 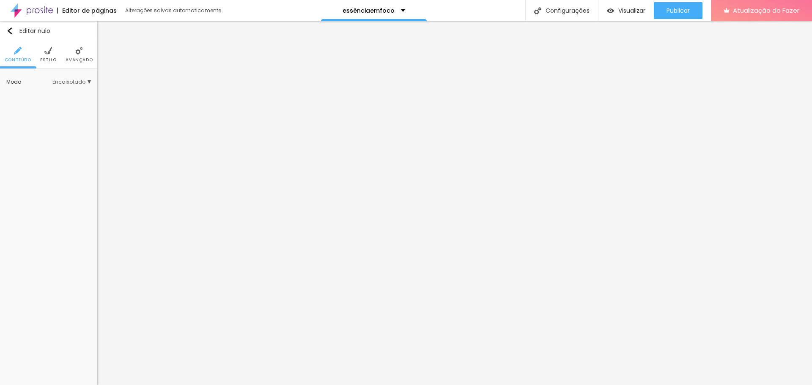 I want to click on font: Configurações, so click(x=568, y=11).